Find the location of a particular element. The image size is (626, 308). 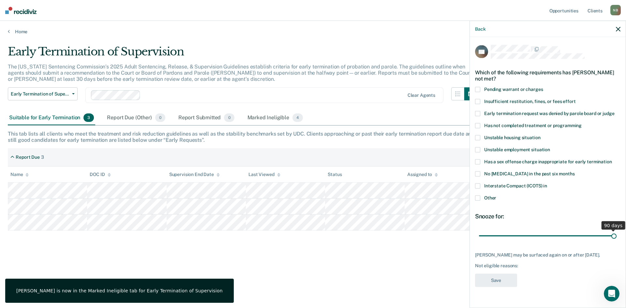

span: Has not completed treatment or programming is located at coordinates (533, 125).